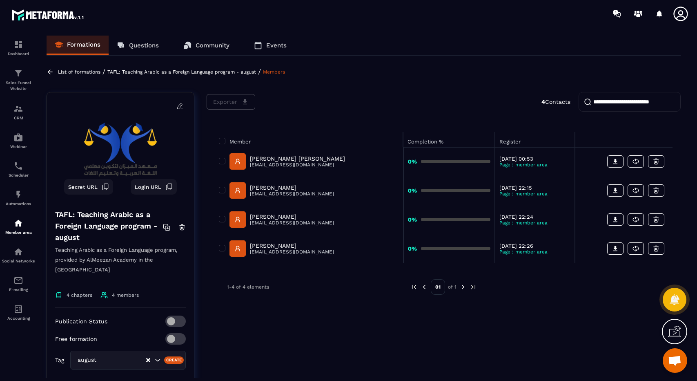  What do you see at coordinates (309, 139) in the screenshot?
I see `th: Member` at bounding box center [309, 139].